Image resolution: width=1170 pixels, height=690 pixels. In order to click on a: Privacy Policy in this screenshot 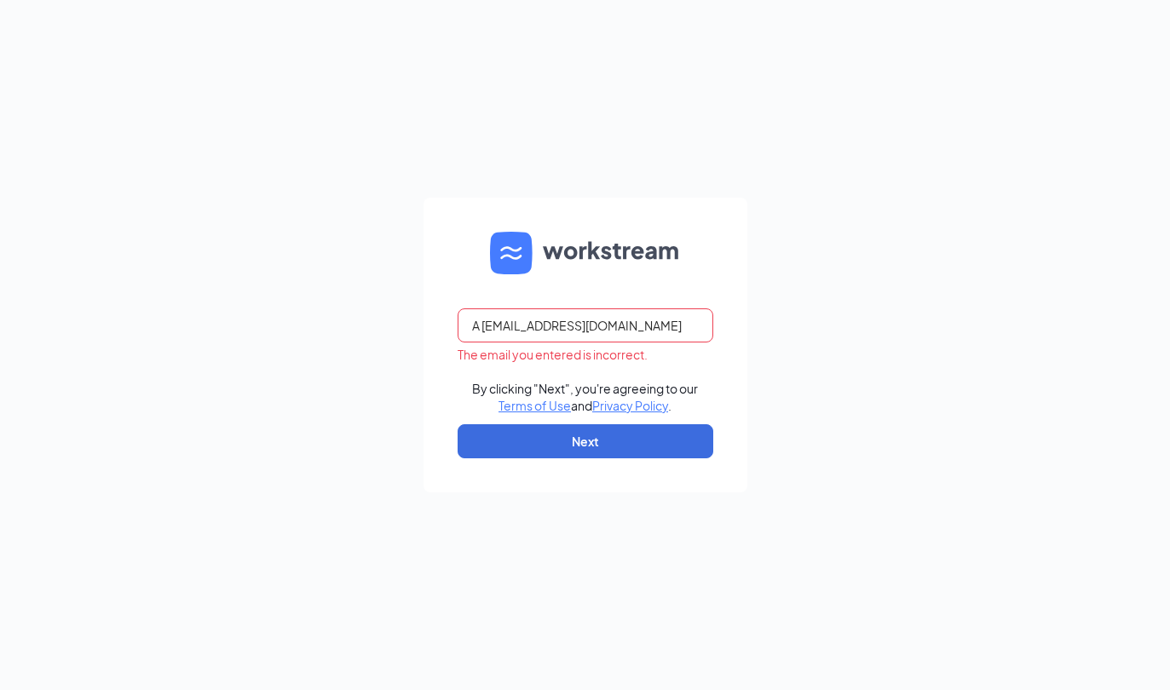, I will do `click(630, 406)`.